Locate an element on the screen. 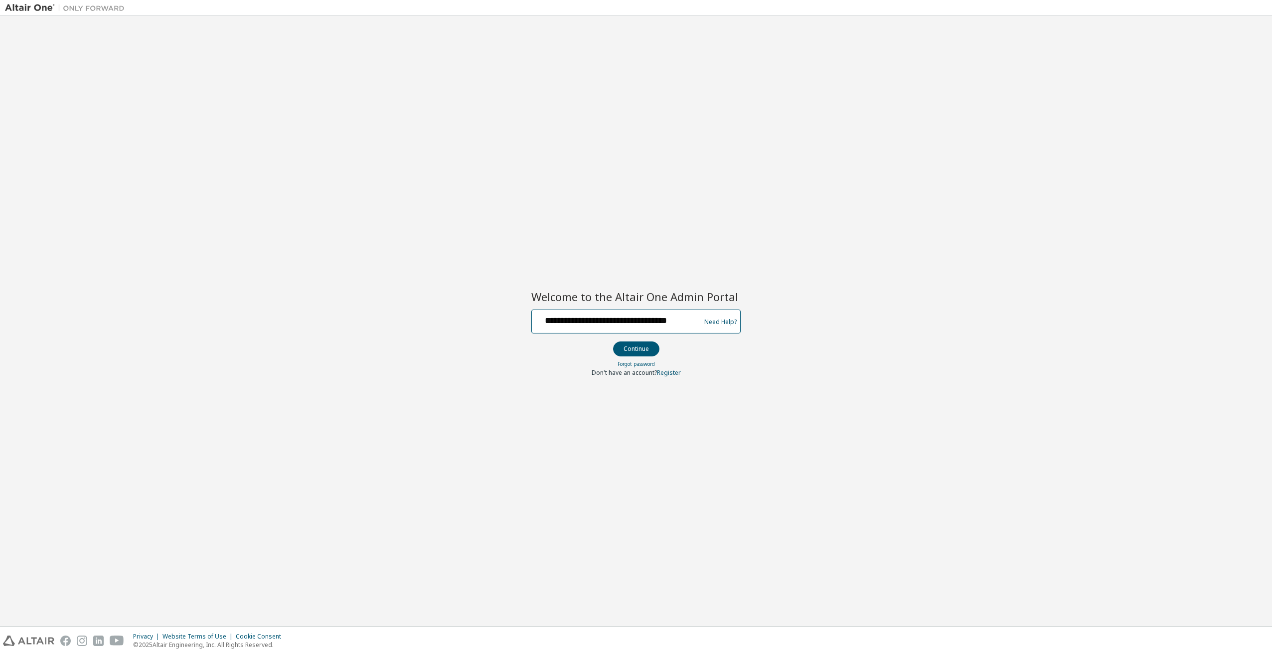  img: Altair One is located at coordinates (67, 8).